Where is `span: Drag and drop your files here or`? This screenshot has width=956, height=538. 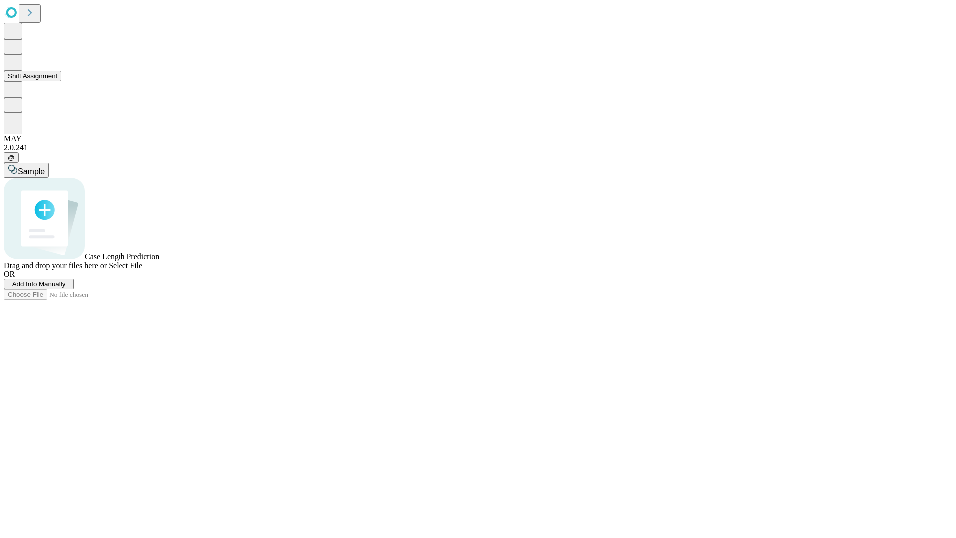
span: Drag and drop your files here or is located at coordinates (55, 265).